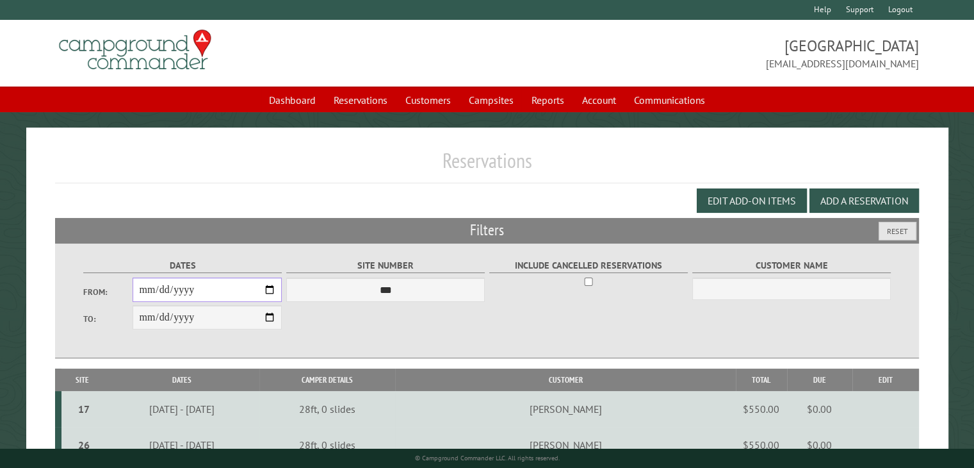 The height and width of the screenshot is (468, 974). What do you see at coordinates (820, 379) in the screenshot?
I see `th: Due` at bounding box center [820, 379].